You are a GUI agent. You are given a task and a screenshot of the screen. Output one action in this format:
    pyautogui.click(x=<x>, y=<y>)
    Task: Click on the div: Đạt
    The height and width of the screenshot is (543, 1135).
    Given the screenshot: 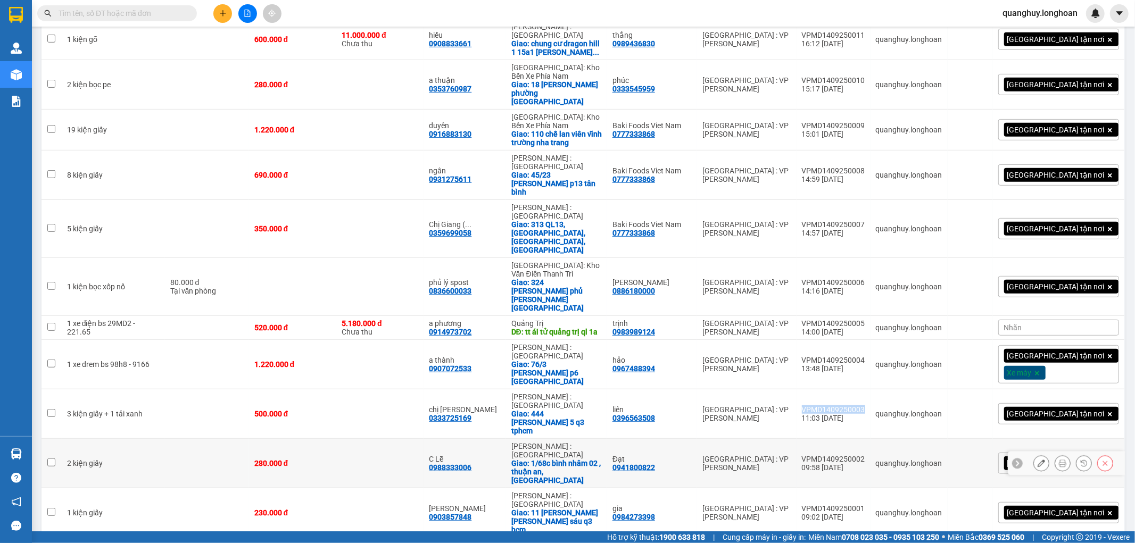 What is the action you would take?
    pyautogui.click(x=652, y=459)
    